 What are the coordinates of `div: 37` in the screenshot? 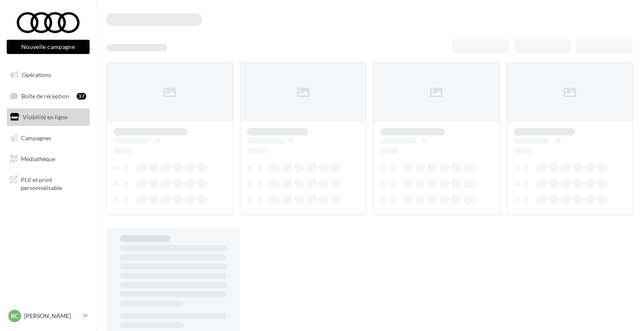 It's located at (81, 96).